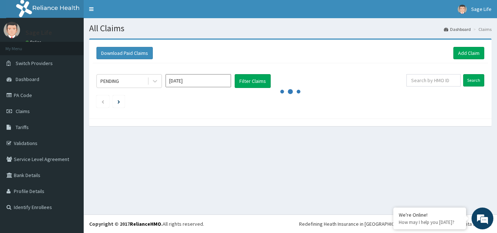  What do you see at coordinates (290, 28) in the screenshot?
I see `h1: All Claims` at bounding box center [290, 28].